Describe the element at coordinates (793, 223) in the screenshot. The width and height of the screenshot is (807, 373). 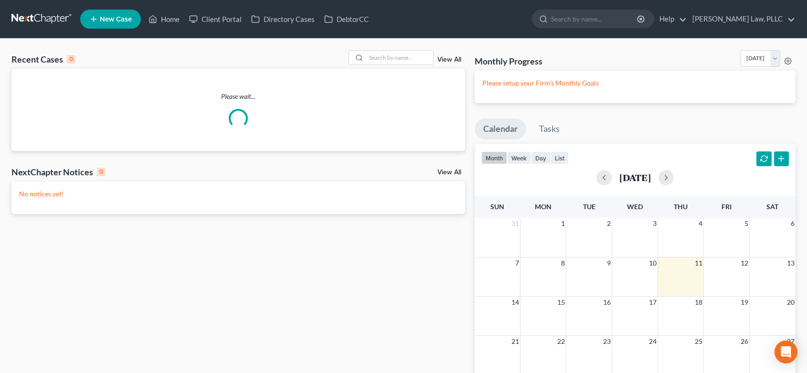
I see `span: 6` at that location.